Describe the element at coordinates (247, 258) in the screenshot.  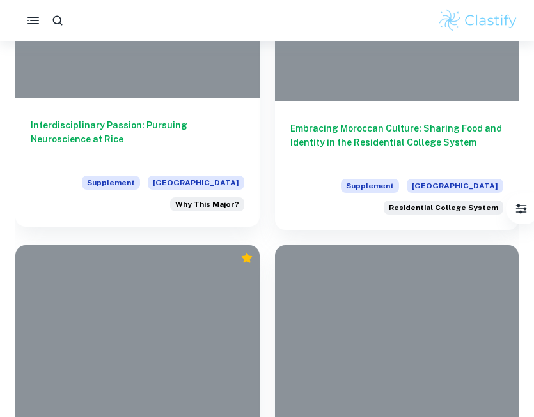
I see `div: Premium` at that location.